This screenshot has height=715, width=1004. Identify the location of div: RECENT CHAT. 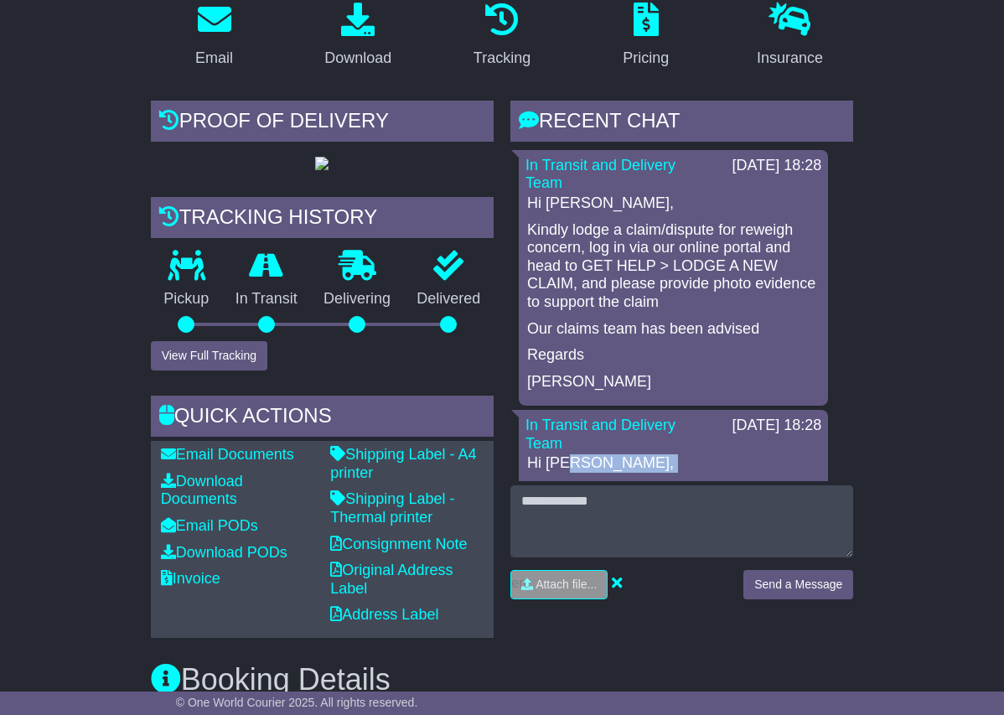
(682, 123).